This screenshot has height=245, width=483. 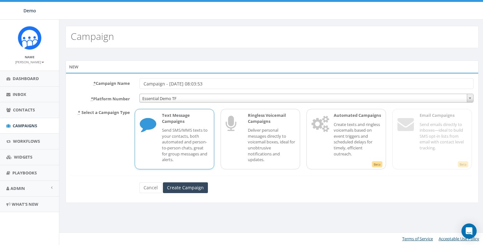 I want to click on small: Name, so click(x=29, y=57).